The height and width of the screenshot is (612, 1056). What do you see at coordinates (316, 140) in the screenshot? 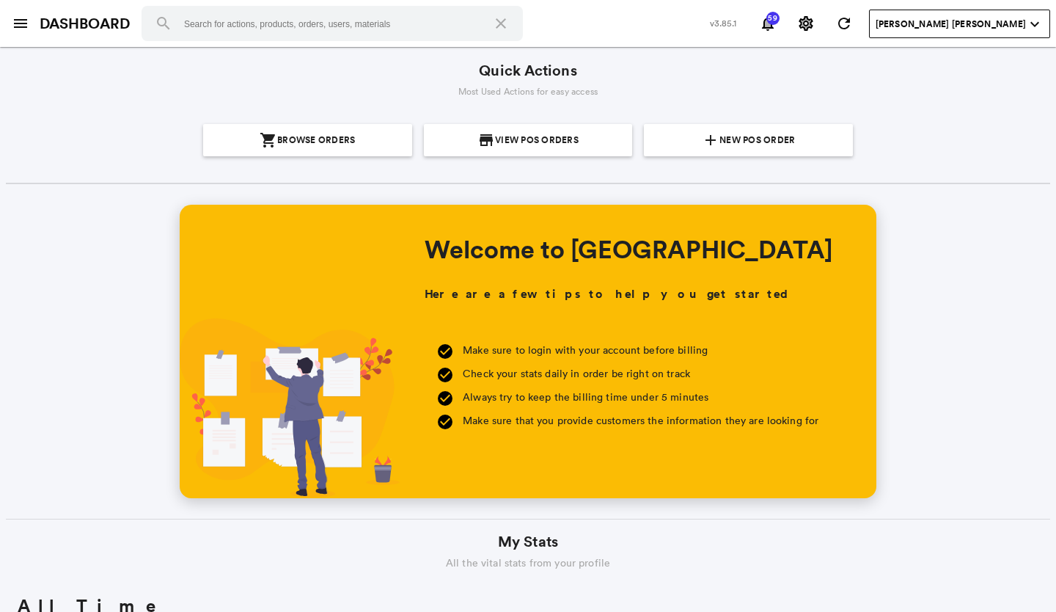
I see `span: Browse Orders` at bounding box center [316, 140].